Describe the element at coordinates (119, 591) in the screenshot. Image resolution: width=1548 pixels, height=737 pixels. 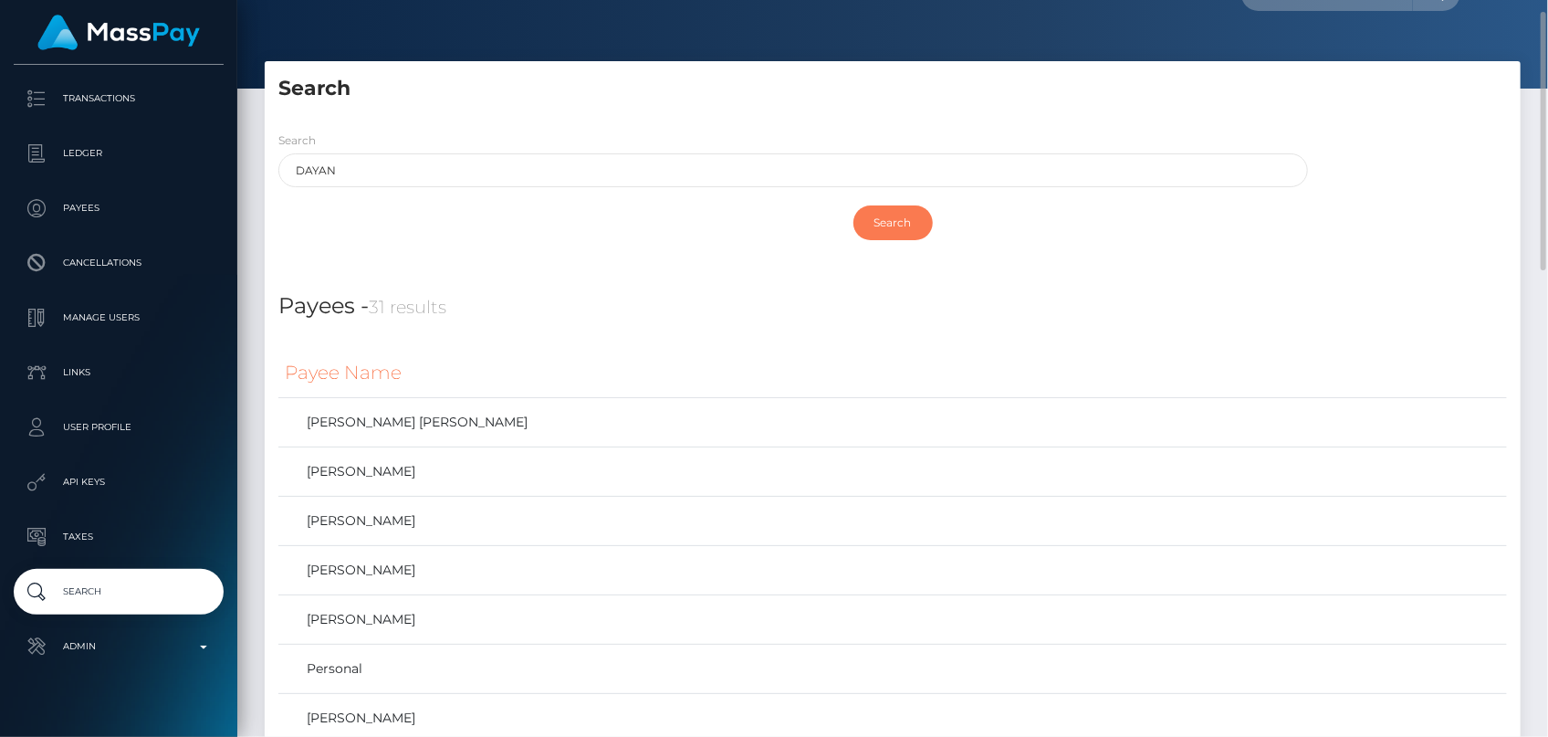
I see `a: Search` at that location.